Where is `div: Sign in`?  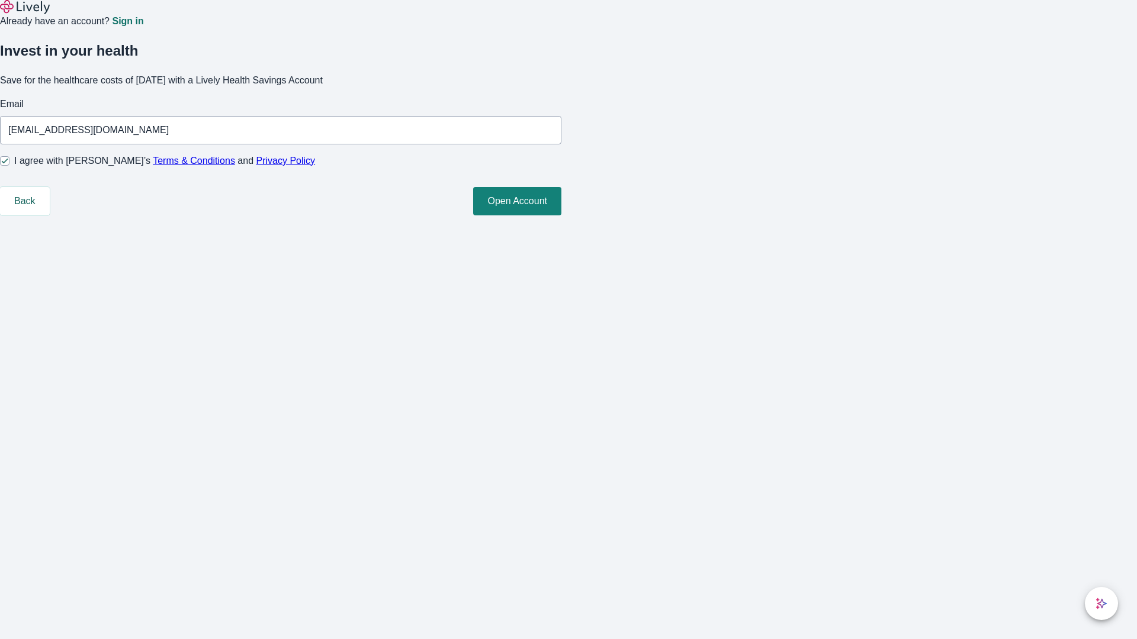 div: Sign in is located at coordinates (127, 21).